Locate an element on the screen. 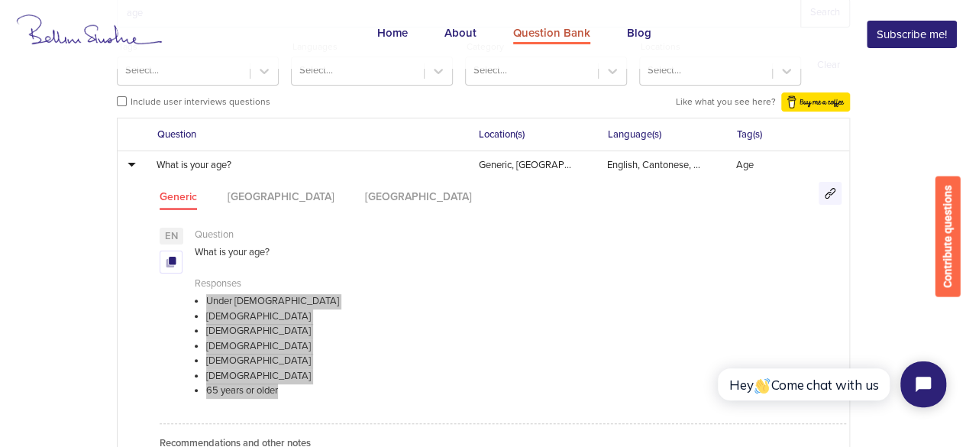 Image resolution: width=966 pixels, height=447 pixels. a: Question Bank is located at coordinates (551, 34).